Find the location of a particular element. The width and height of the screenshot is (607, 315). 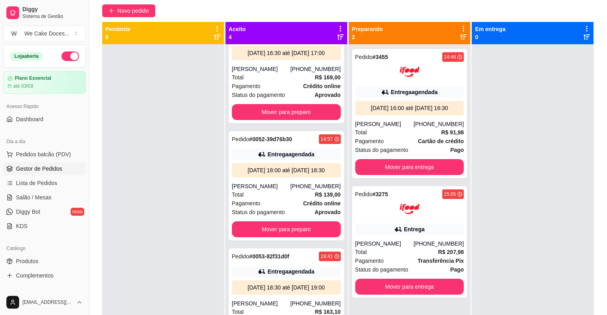

div: 15:05 is located at coordinates (450, 194).